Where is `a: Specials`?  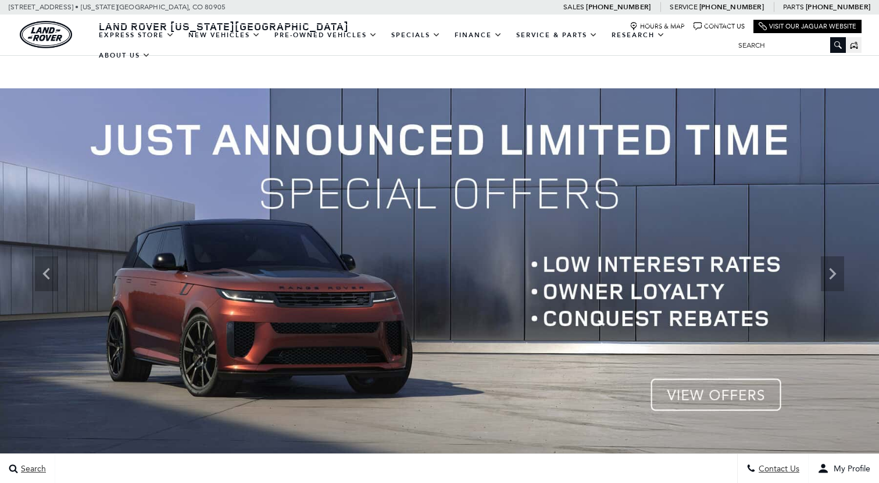 a: Specials is located at coordinates (416, 35).